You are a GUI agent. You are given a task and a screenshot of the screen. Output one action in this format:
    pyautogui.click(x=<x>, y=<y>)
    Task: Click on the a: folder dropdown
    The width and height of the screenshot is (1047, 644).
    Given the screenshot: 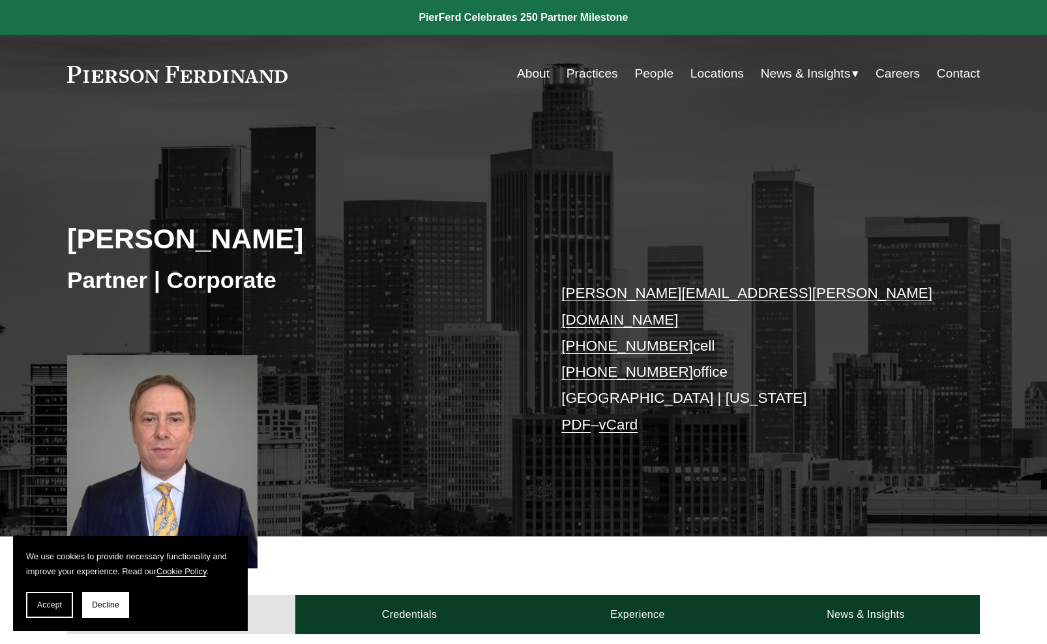 What is the action you would take?
    pyautogui.click(x=810, y=74)
    